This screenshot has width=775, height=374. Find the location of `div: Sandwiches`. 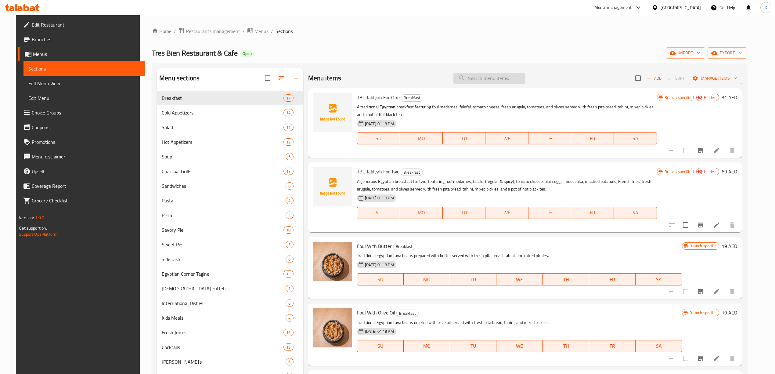

div: Sandwiches is located at coordinates (224, 186).